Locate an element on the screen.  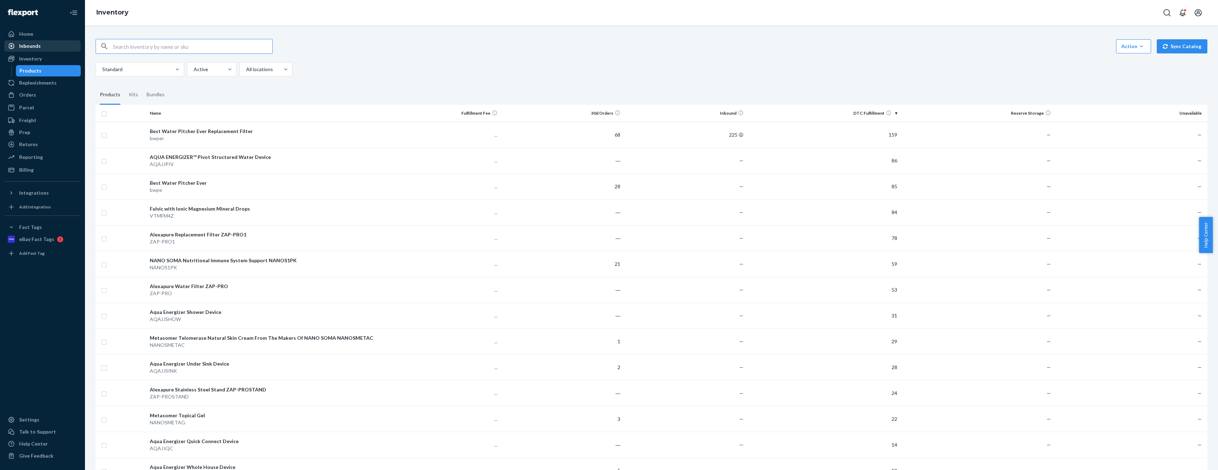
div: VTMFM4Z is located at coordinates (262, 216).